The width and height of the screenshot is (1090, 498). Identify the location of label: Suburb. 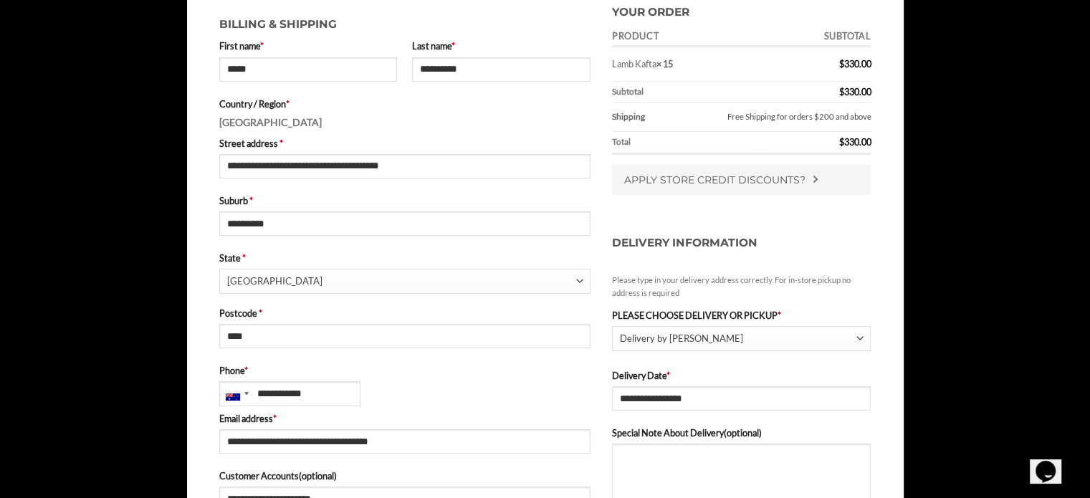
(405, 201).